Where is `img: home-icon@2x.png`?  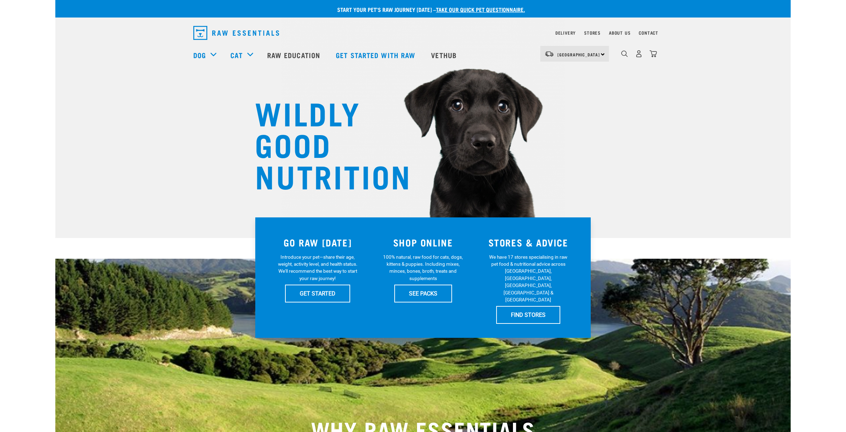 img: home-icon@2x.png is located at coordinates (653, 54).